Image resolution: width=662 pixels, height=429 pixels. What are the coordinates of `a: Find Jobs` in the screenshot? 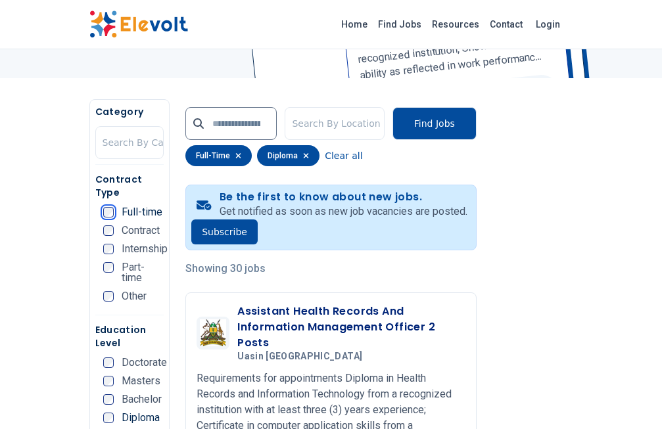 It's located at (400, 24).